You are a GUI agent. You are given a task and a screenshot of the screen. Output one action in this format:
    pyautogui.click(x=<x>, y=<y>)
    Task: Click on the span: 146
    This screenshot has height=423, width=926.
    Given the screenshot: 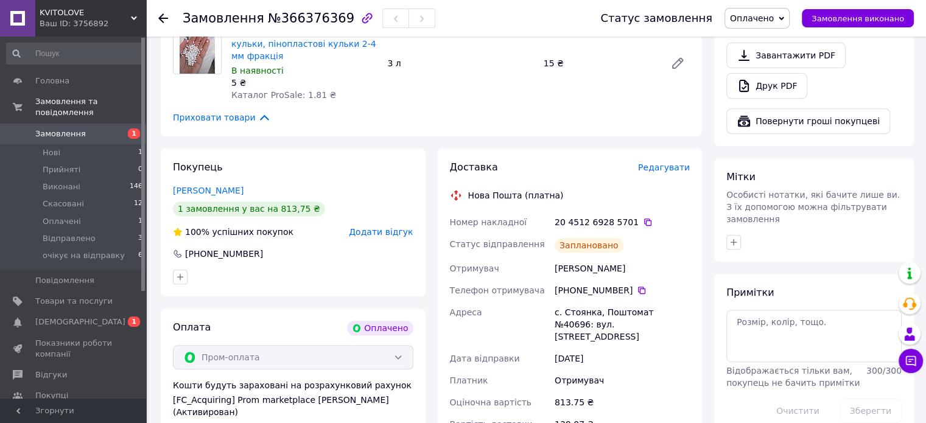 What is the action you would take?
    pyautogui.click(x=136, y=187)
    